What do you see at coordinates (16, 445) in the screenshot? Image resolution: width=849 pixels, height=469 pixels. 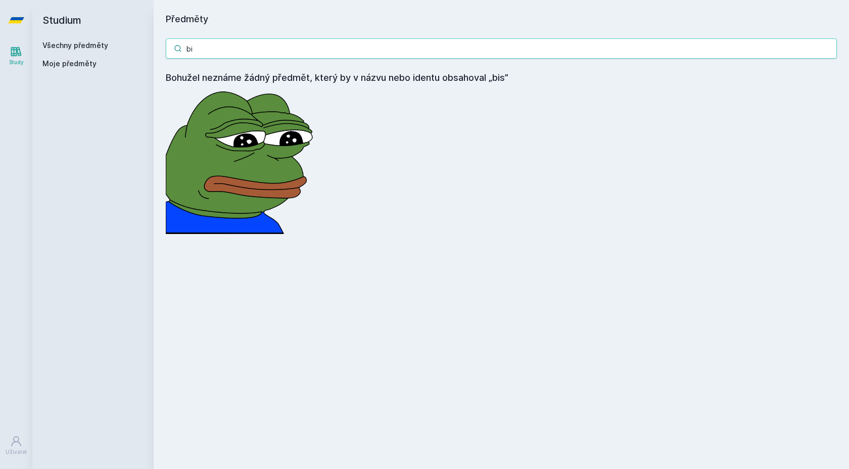 I see `a: Uživatel` at bounding box center [16, 445].